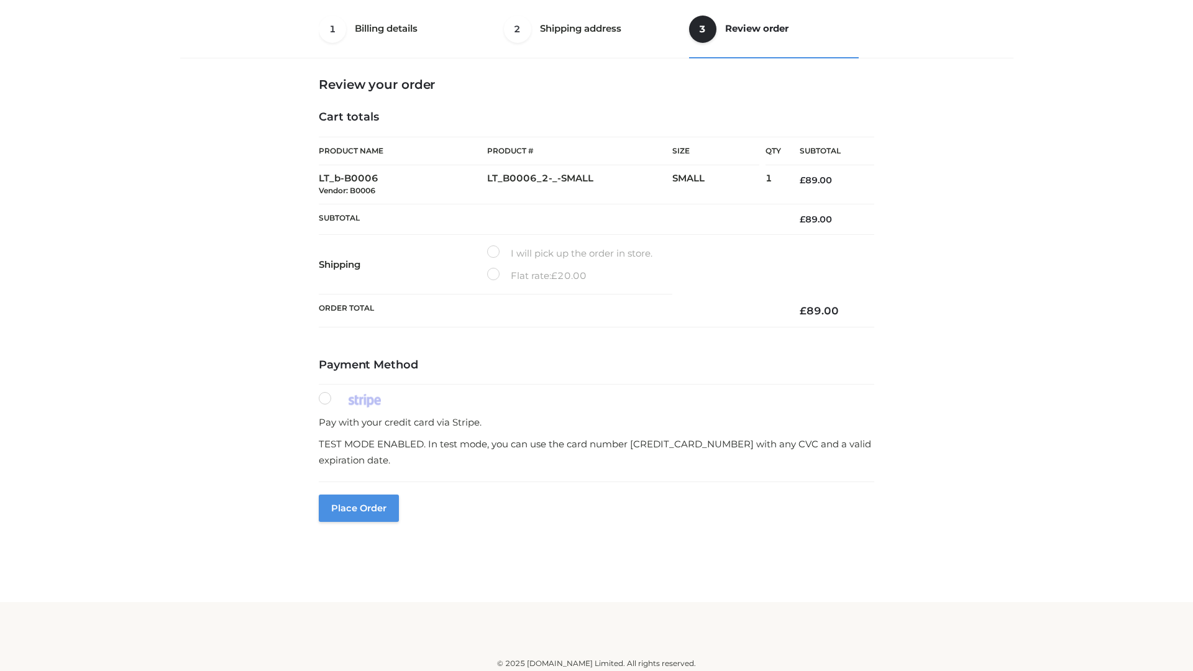 The image size is (1193, 671). What do you see at coordinates (537, 276) in the screenshot?
I see `label: Flat rate:` at bounding box center [537, 276].